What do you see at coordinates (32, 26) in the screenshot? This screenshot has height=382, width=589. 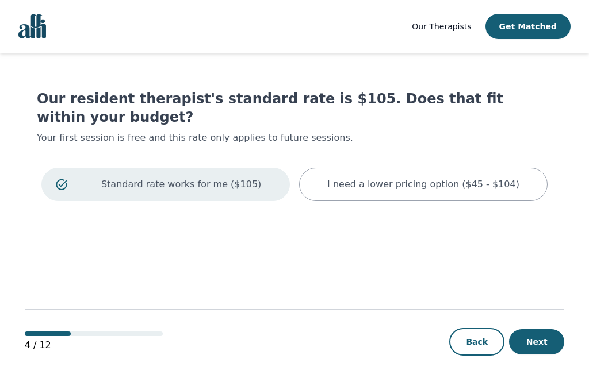 I see `img: alli logo` at bounding box center [32, 26].